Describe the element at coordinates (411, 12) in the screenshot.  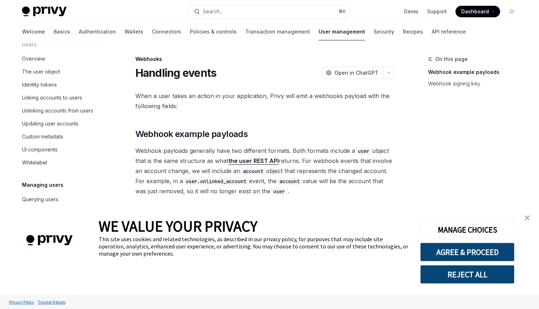
I see `a: Demo` at that location.